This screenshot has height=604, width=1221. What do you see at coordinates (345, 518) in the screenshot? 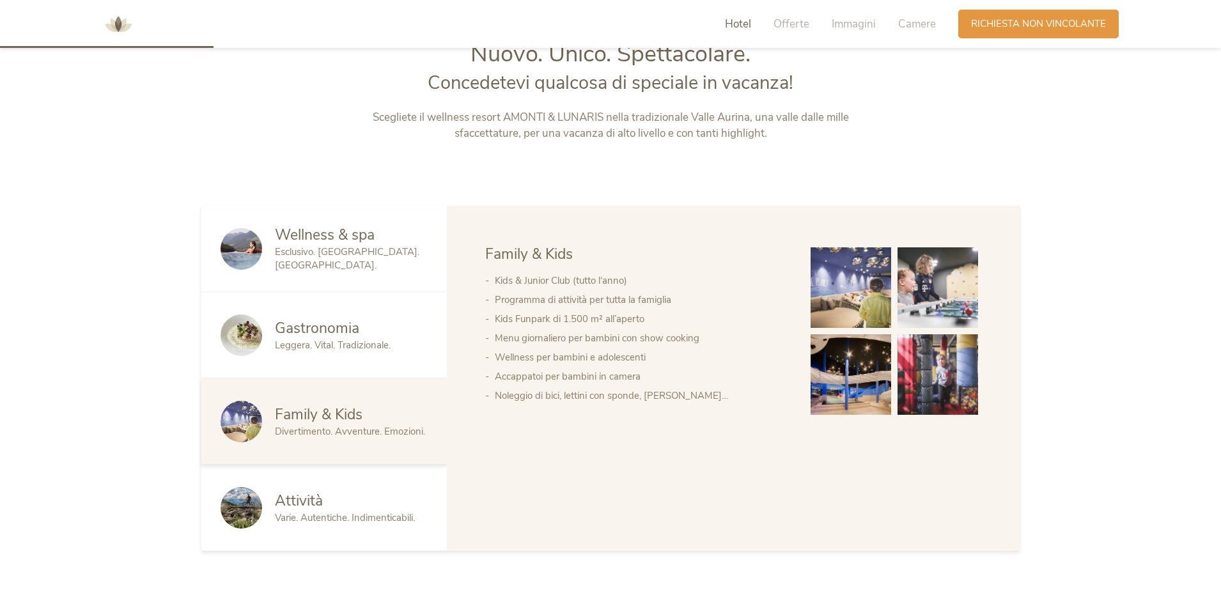
I see `span: Varie. Autentiche. Indimenticabili.` at bounding box center [345, 518].